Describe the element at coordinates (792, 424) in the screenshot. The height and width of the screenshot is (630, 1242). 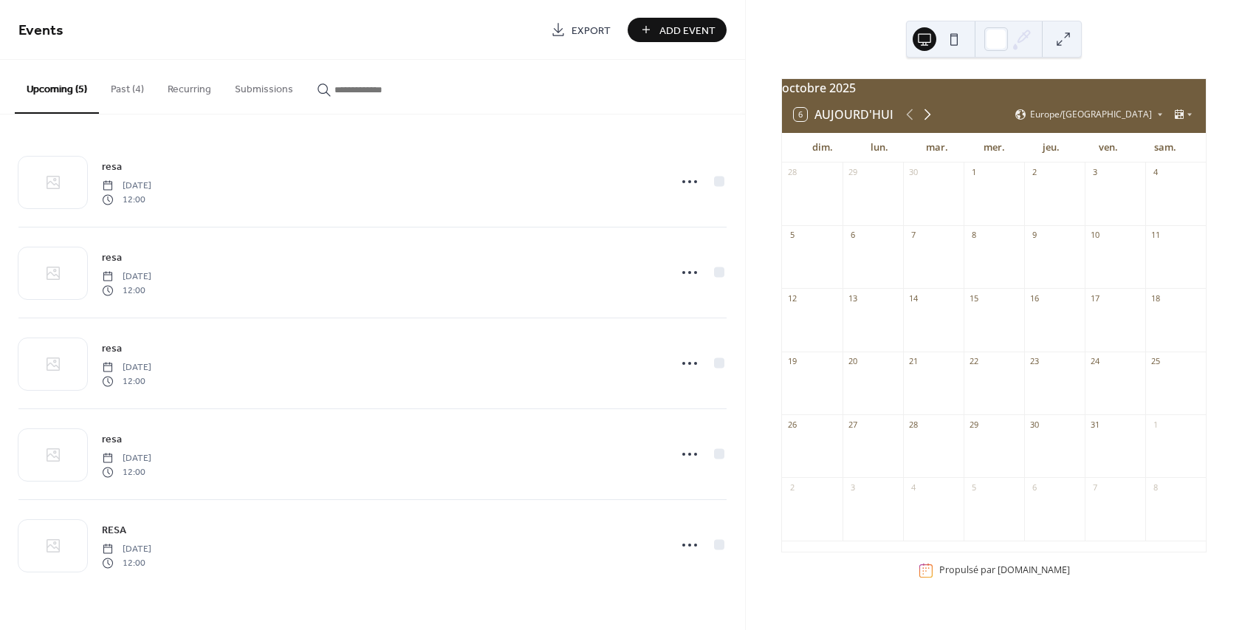
I see `div: 26` at that location.